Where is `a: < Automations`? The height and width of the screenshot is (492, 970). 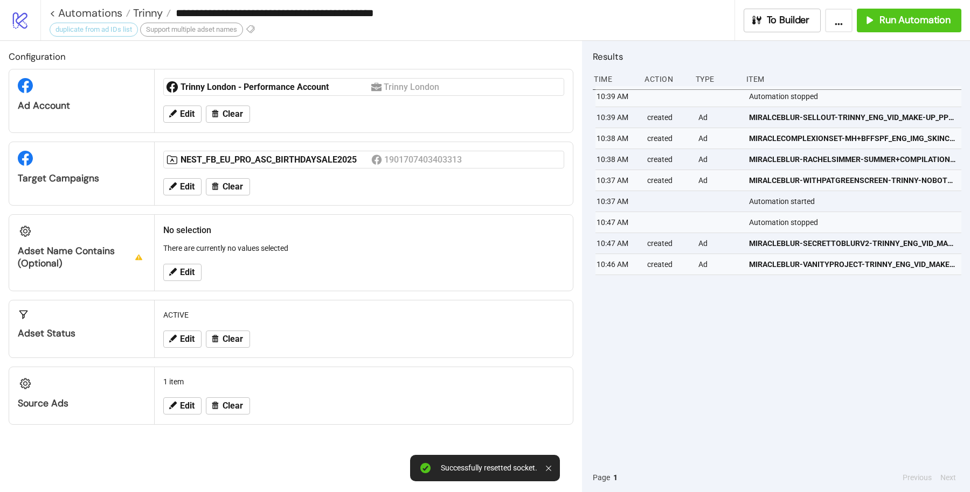 a: < Automations is located at coordinates (90, 13).